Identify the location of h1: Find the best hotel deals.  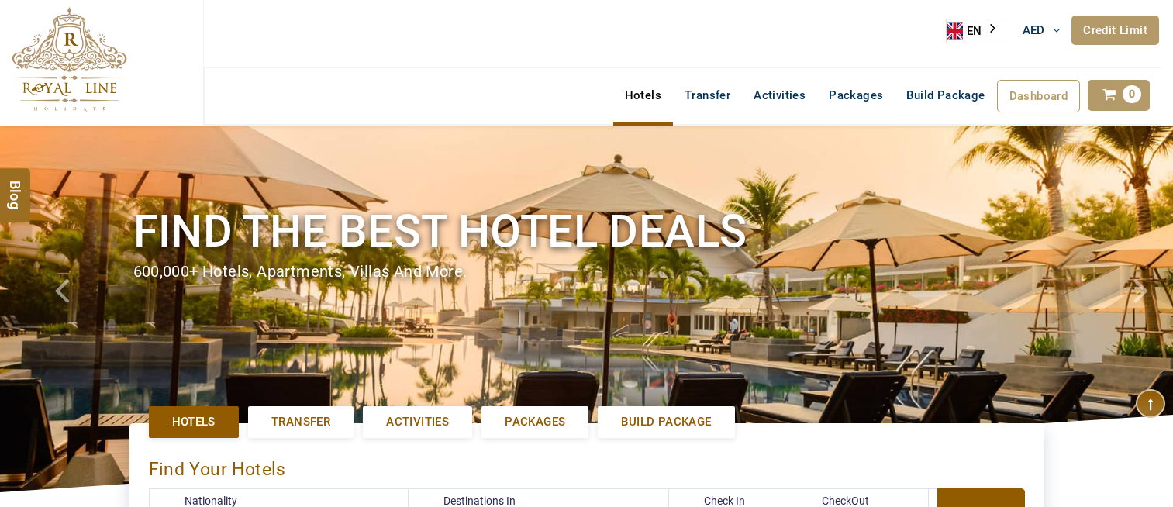
(587, 231).